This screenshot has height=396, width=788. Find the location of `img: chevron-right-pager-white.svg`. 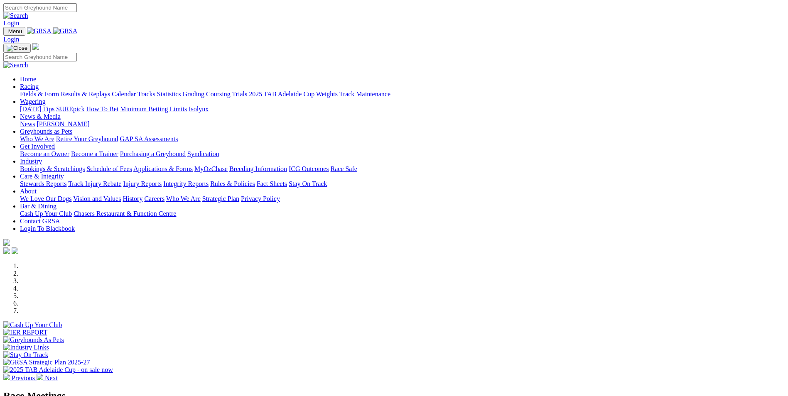

img: chevron-right-pager-white.svg is located at coordinates (40, 377).